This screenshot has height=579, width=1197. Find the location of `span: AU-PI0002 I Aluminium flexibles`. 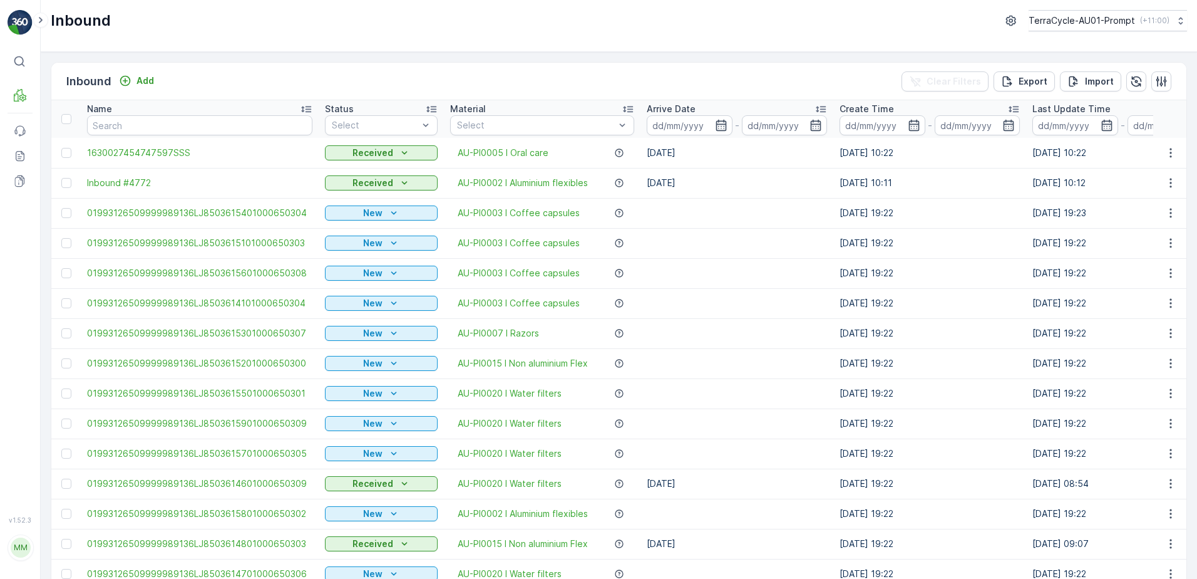

span: AU-PI0002 I Aluminium flexibles is located at coordinates (523, 513).